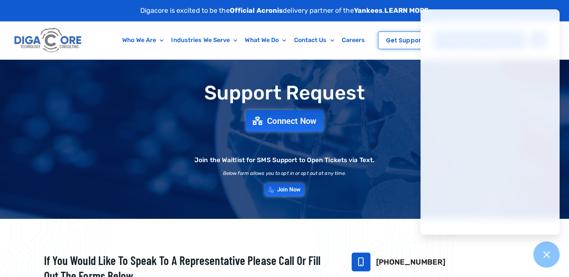 The width and height of the screenshot is (569, 277). Describe the element at coordinates (265, 40) in the screenshot. I see `a: What We Do` at that location.